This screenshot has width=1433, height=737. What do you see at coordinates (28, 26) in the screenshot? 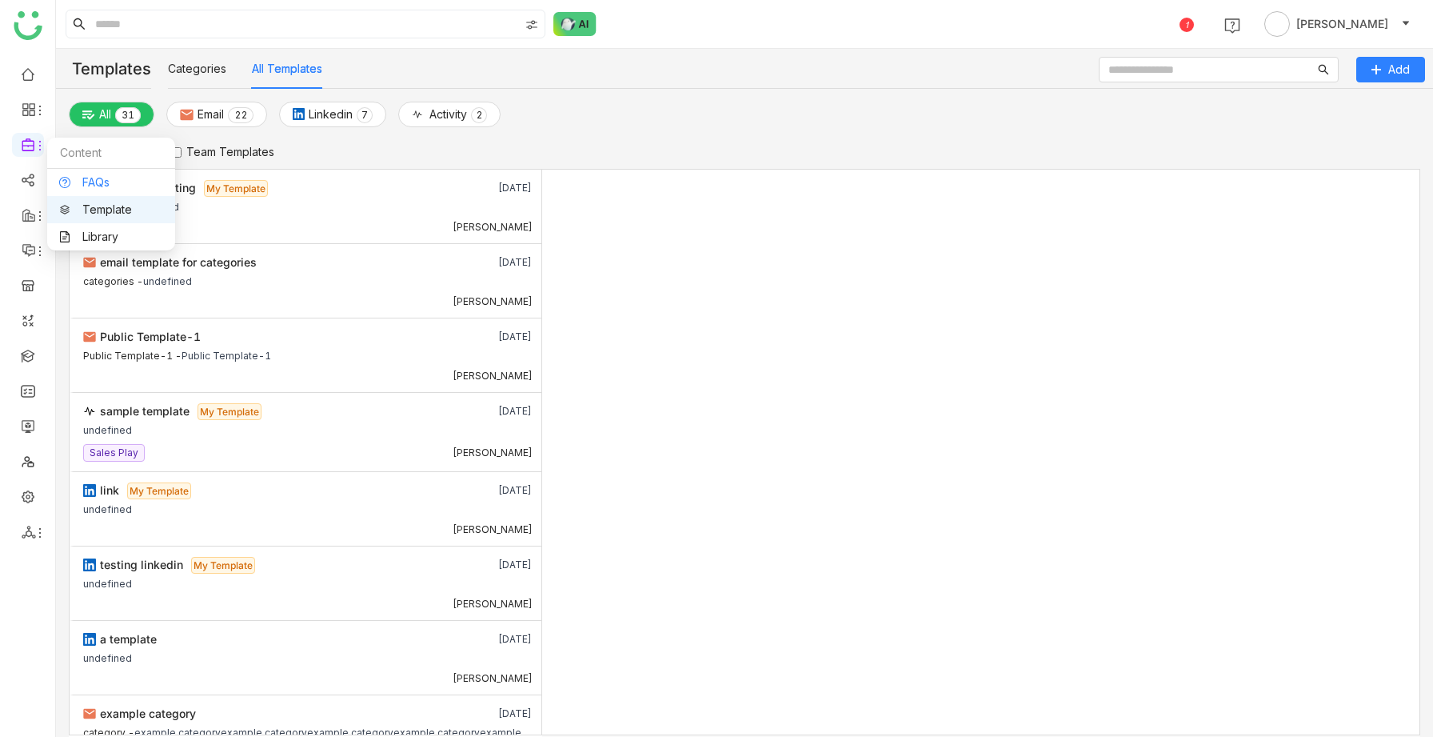
I see `img: logo` at bounding box center [28, 26].